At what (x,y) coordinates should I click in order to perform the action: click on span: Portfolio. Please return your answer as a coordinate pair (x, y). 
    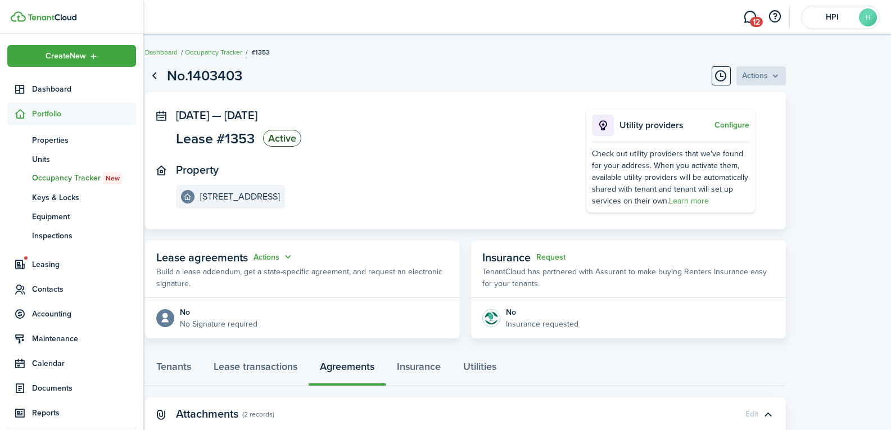
    Looking at the image, I should click on (84, 113).